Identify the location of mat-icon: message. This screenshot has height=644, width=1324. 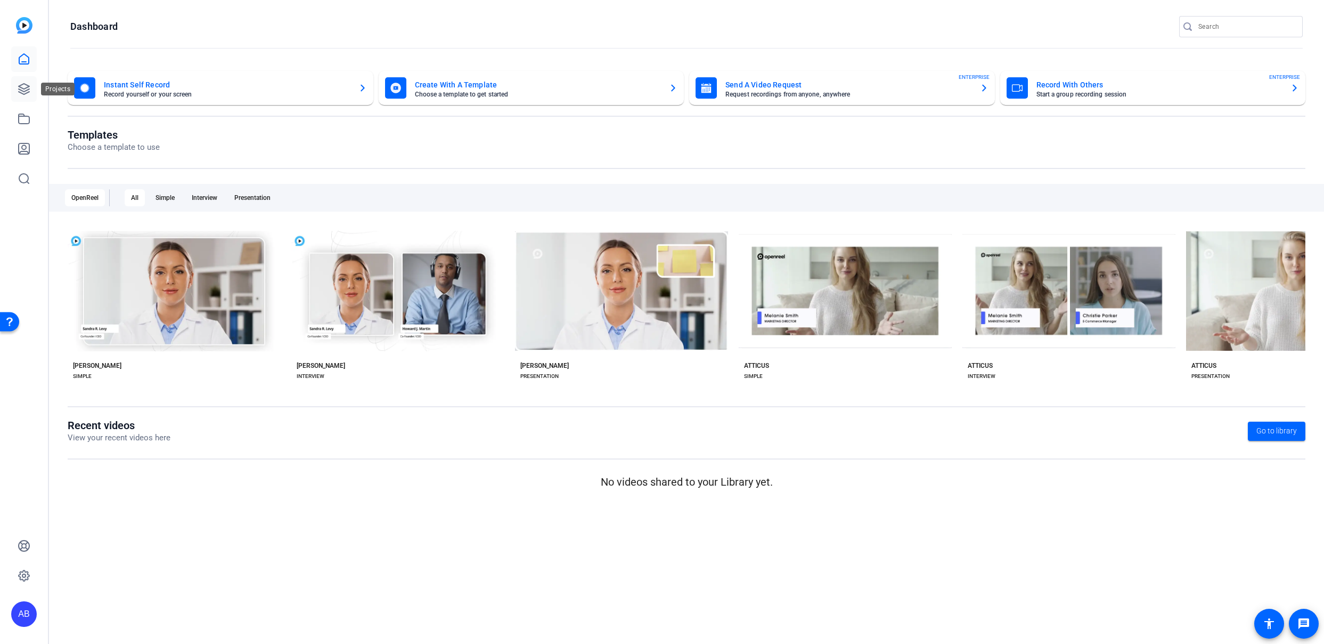
(1304, 623).